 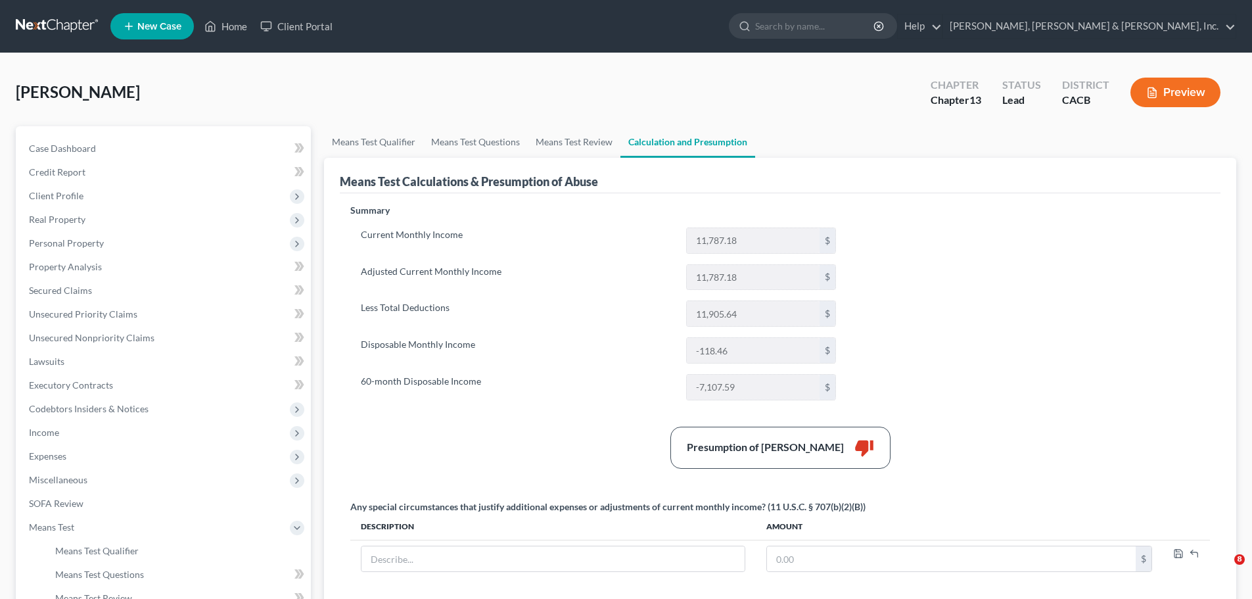 I want to click on span: Real Property, so click(x=57, y=219).